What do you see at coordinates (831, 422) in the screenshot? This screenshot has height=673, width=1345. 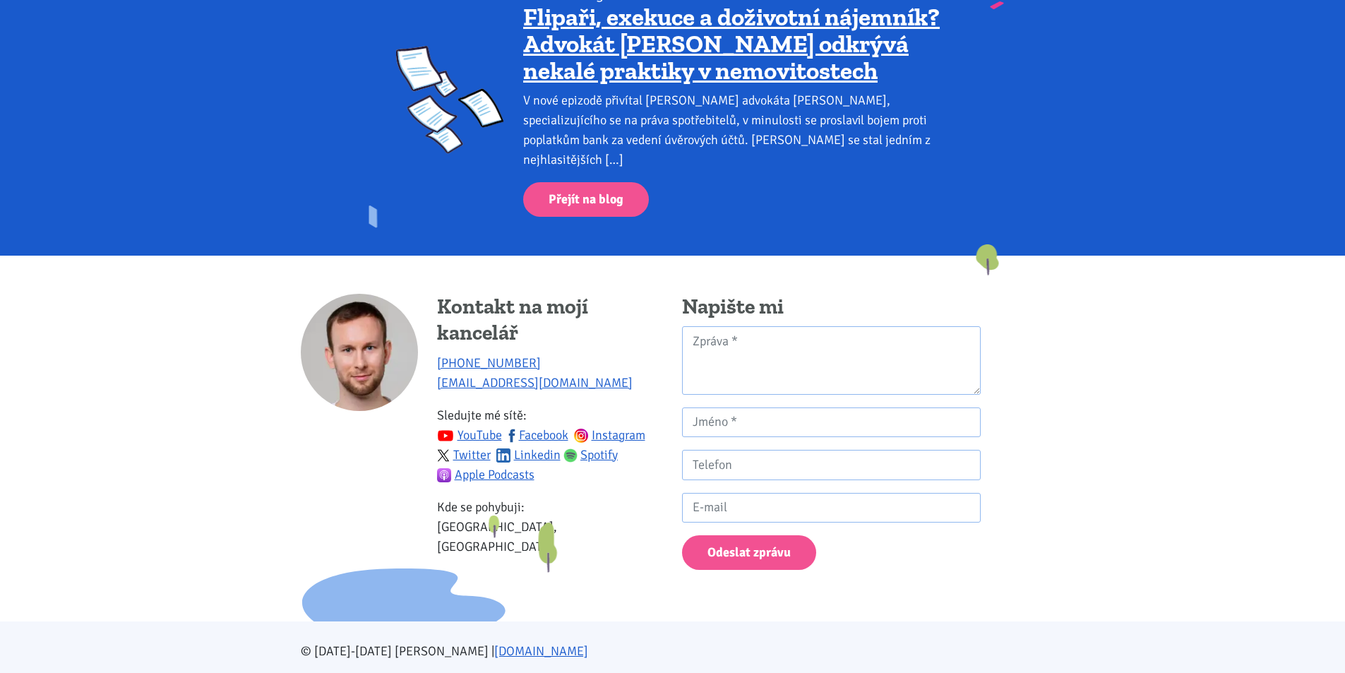 I see `input: Jméno *` at bounding box center [831, 422].